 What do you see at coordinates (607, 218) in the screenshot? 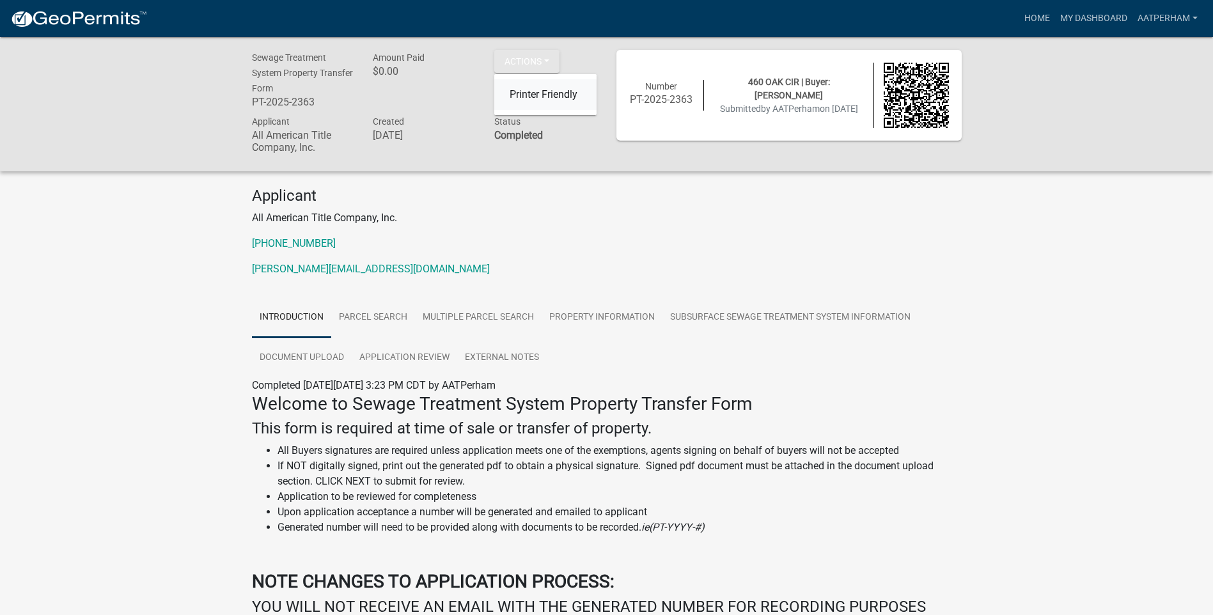
I see `p: All American Title Company, Inc.` at bounding box center [607, 218].